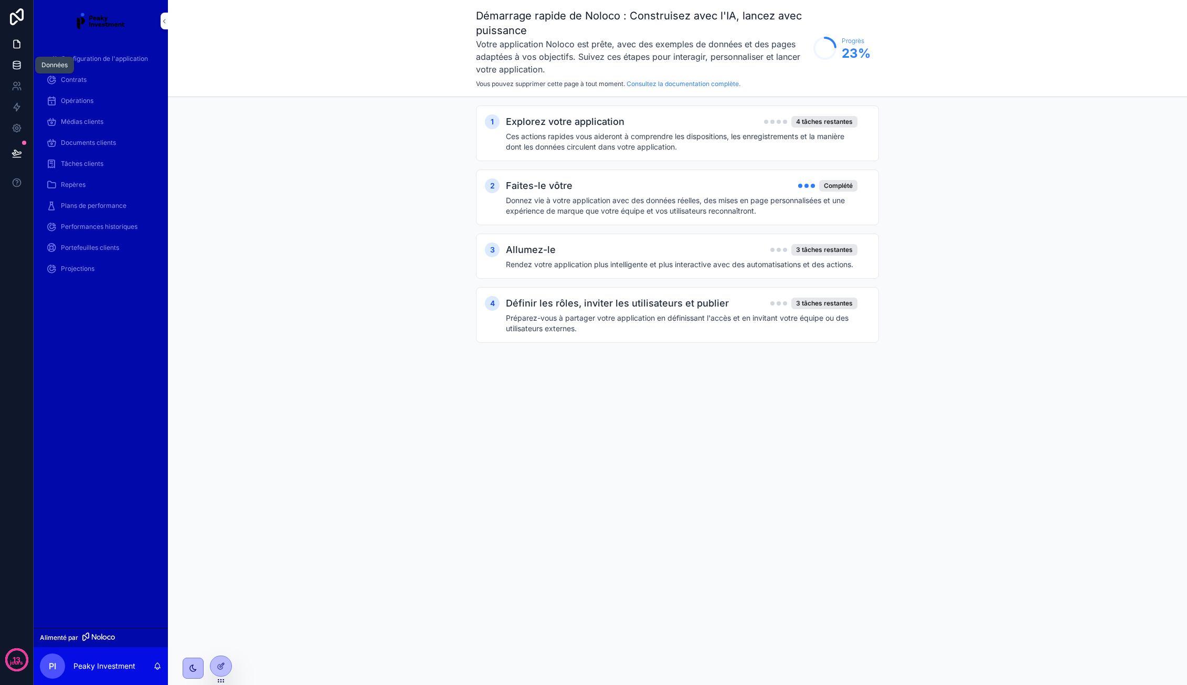 This screenshot has height=685, width=1187. What do you see at coordinates (539, 185) in the screenshot?
I see `font: Faites-le vôtre` at bounding box center [539, 185].